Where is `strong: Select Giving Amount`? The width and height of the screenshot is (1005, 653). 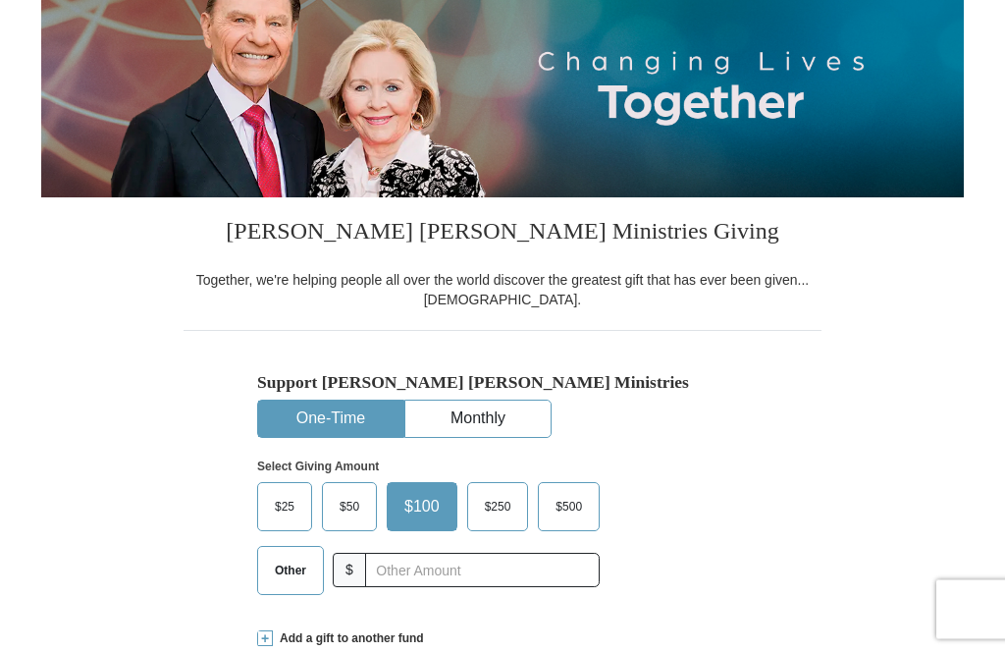
strong: Select Giving Amount is located at coordinates (318, 467).